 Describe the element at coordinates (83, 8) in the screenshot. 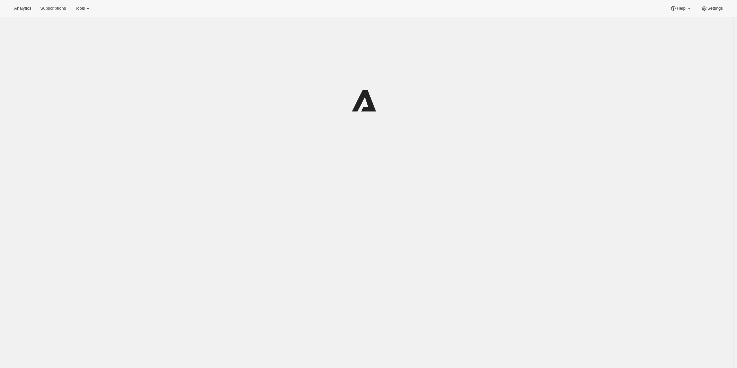

I see `button: Tools` at that location.